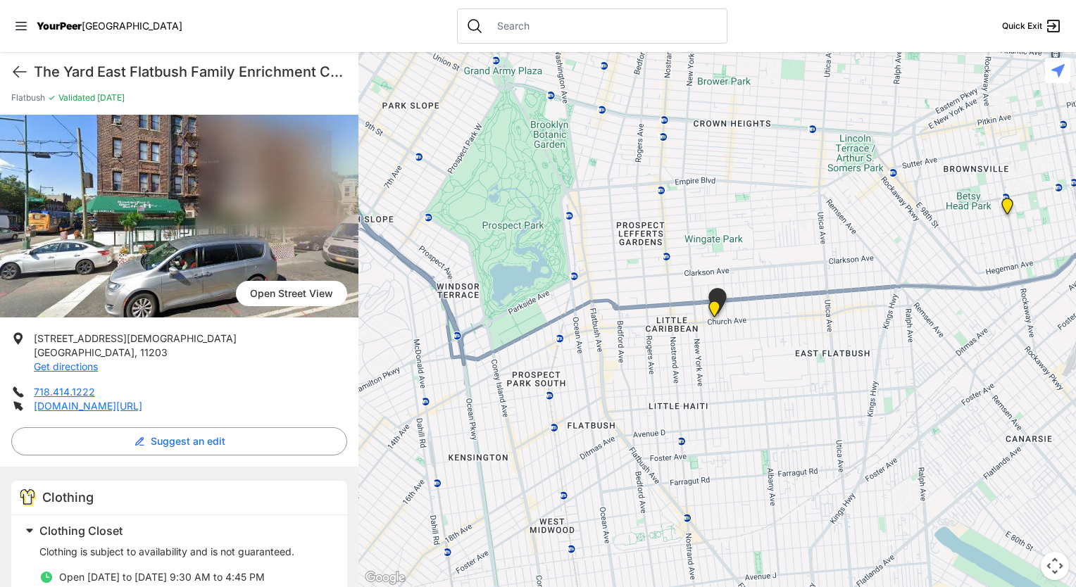  I want to click on p: Clothing is subject to availability and is not guaranteed., so click(185, 552).